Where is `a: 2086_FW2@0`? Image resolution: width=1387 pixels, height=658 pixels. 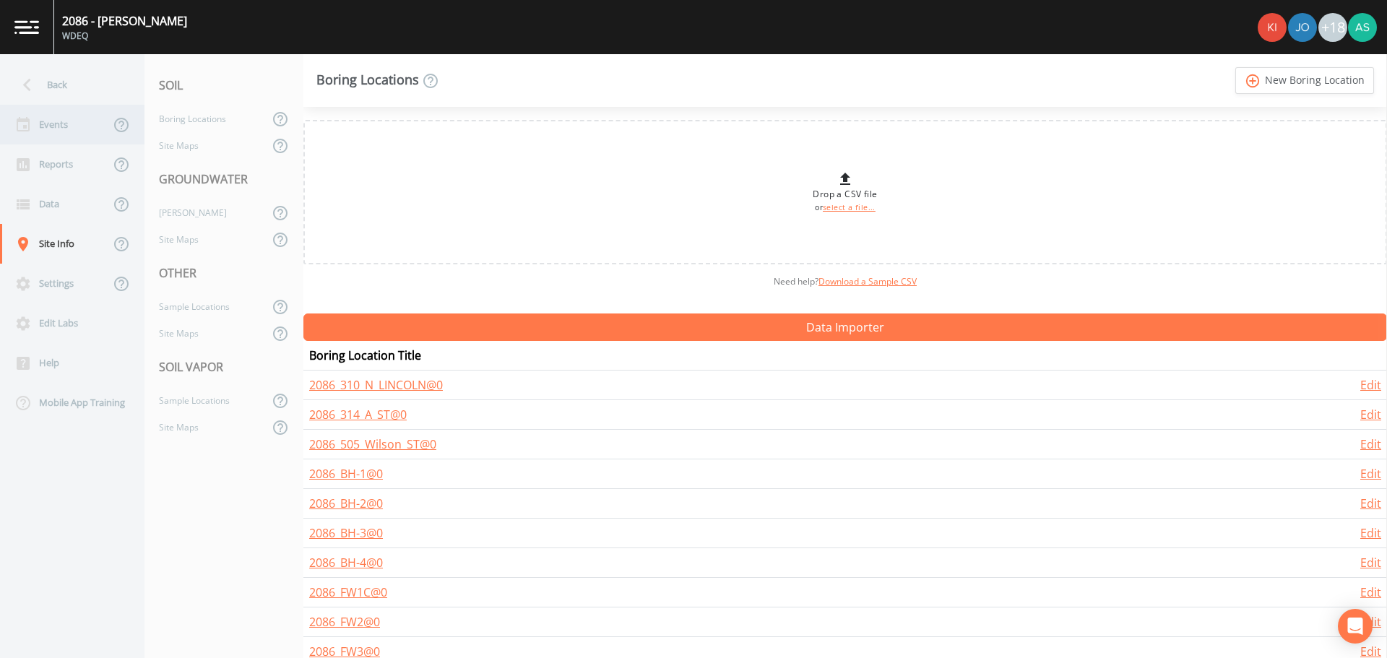 a: 2086_FW2@0 is located at coordinates (345, 622).